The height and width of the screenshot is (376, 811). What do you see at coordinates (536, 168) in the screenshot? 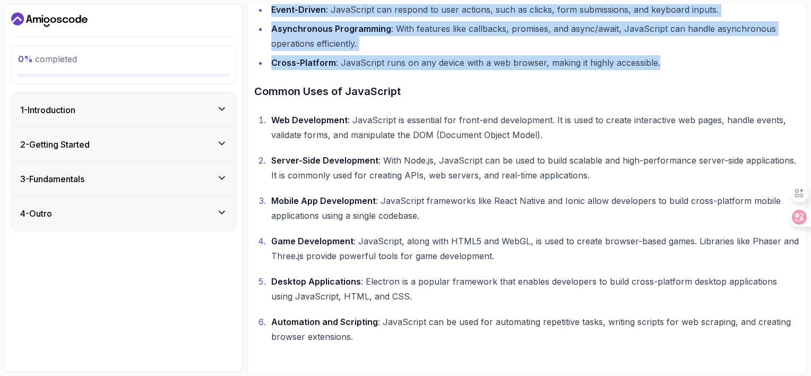
I see `p: : With Node.js, JavaScript can be used to build scalable and high-performance server-side applica...` at bounding box center [536, 168].